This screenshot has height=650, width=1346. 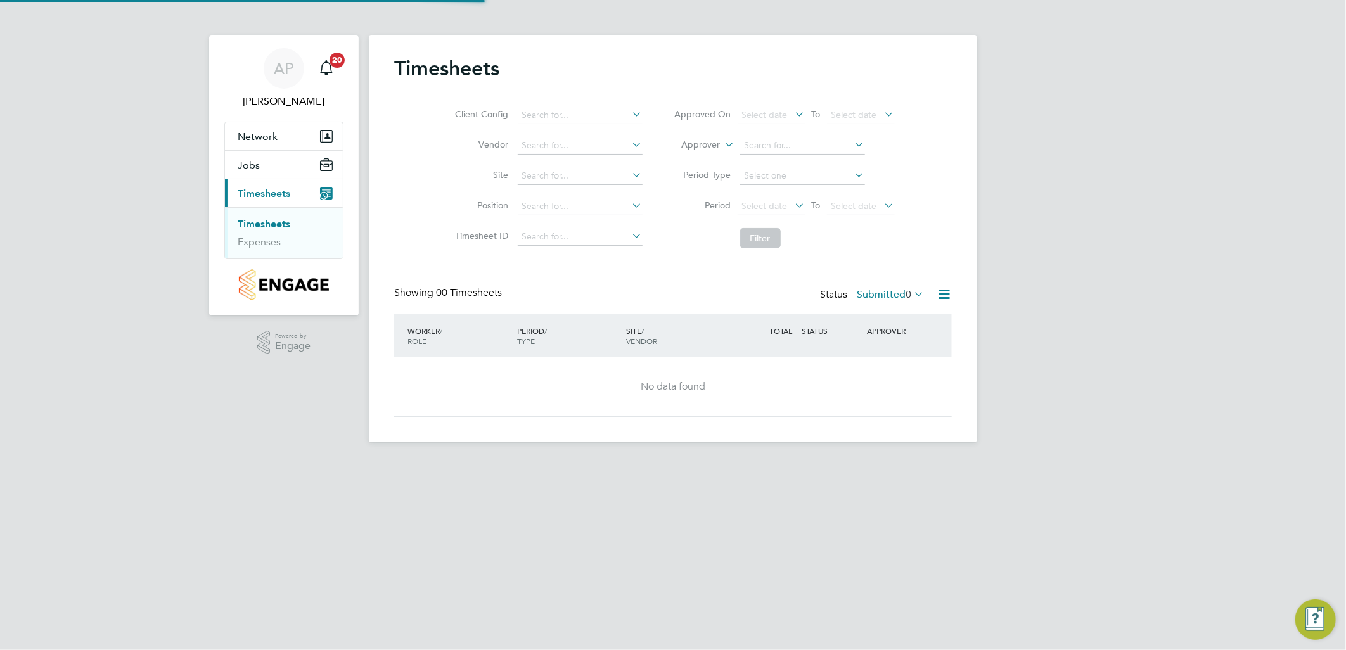 I want to click on button: Network, so click(x=284, y=136).